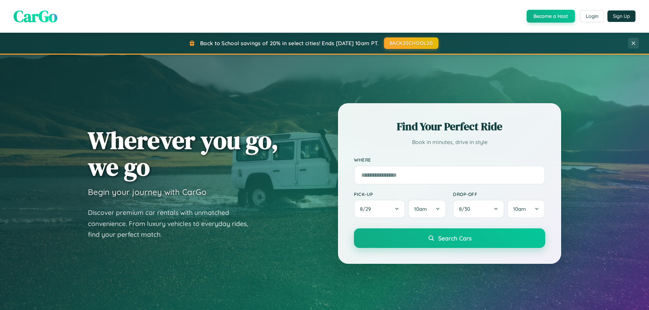  I want to click on h3: Begin your journey with CarGo, so click(147, 192).